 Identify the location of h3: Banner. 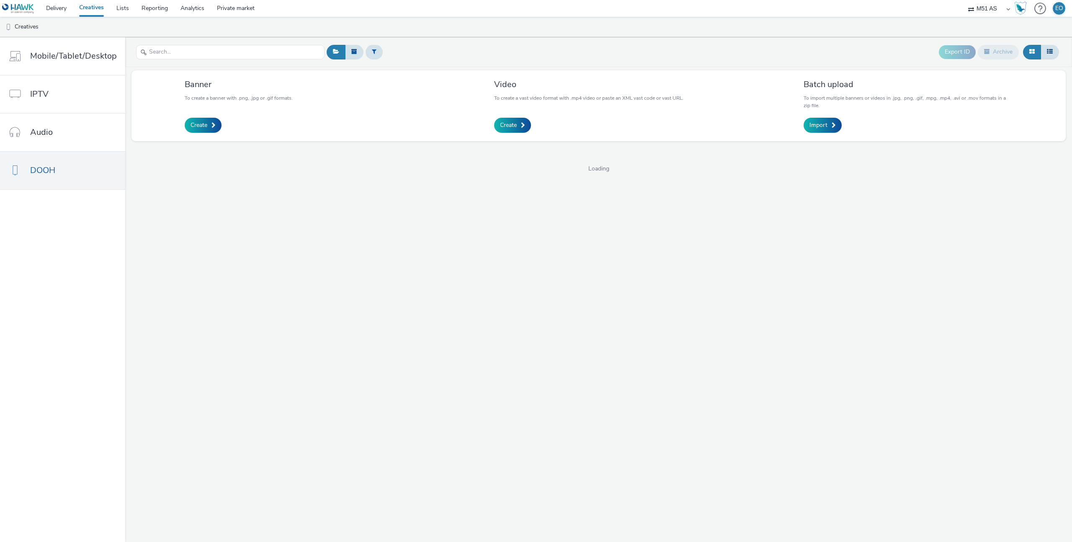
(239, 84).